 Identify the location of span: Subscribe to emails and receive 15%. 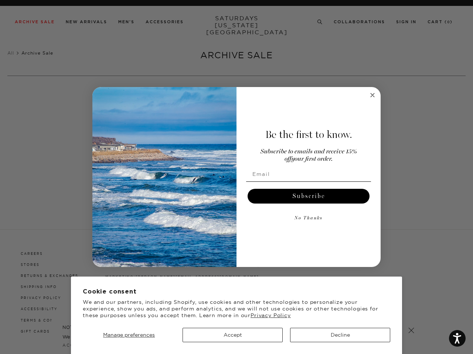
(308, 152).